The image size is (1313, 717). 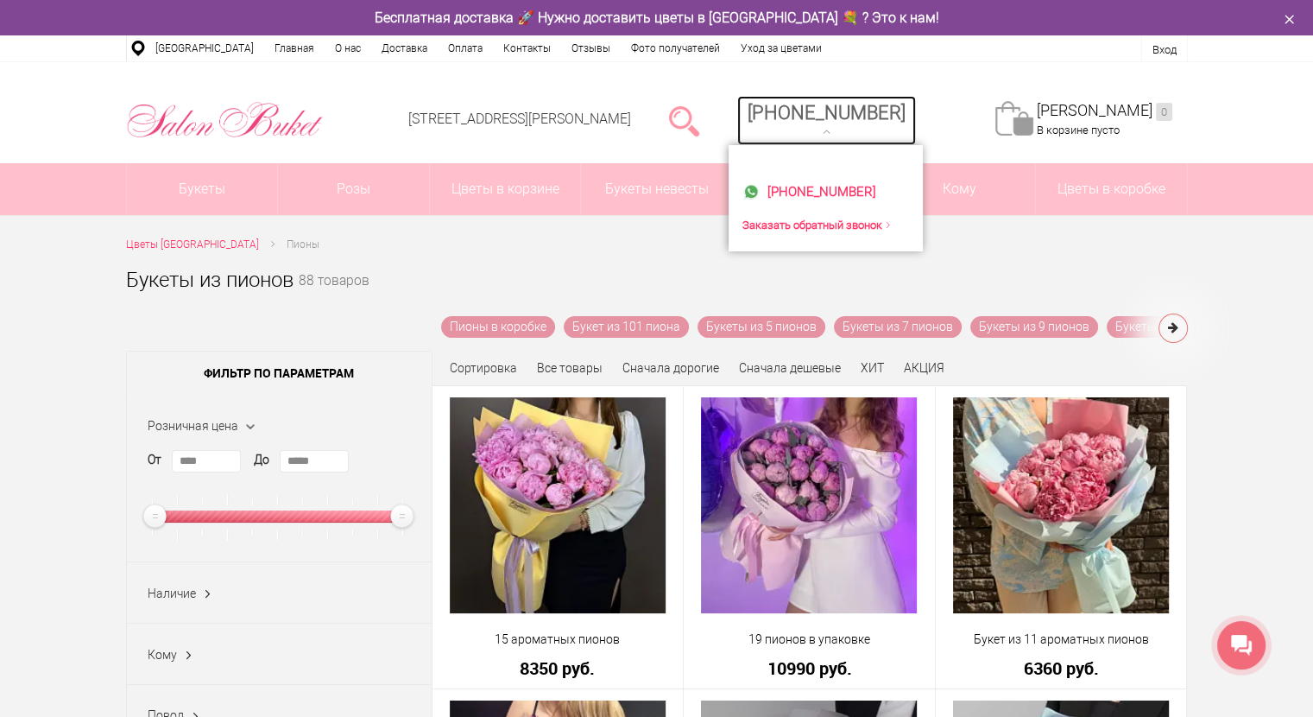 What do you see at coordinates (1061, 639) in the screenshot?
I see `a: Букет из 11 ароматных пионов` at bounding box center [1061, 639].